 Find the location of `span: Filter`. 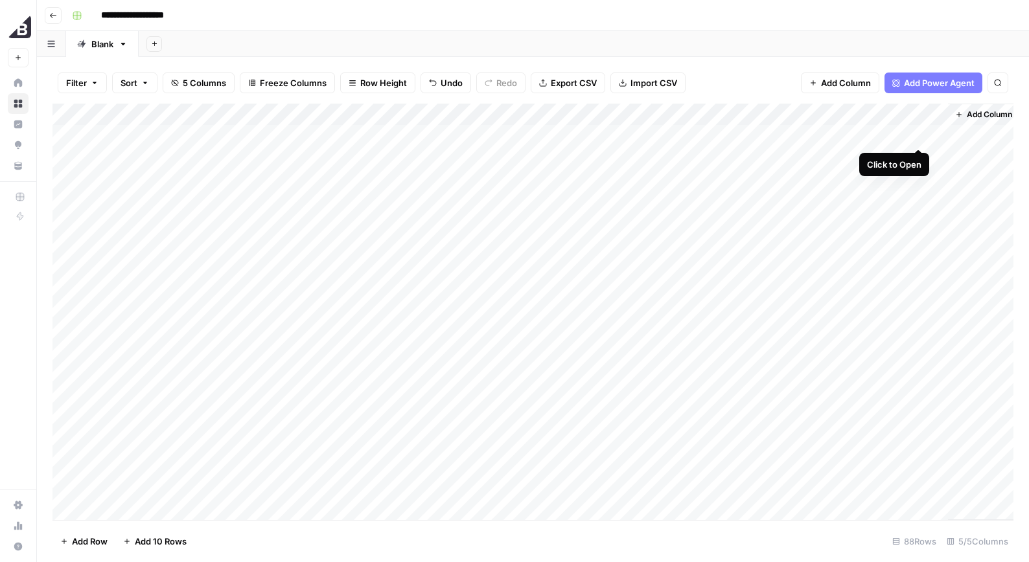

span: Filter is located at coordinates (76, 83).